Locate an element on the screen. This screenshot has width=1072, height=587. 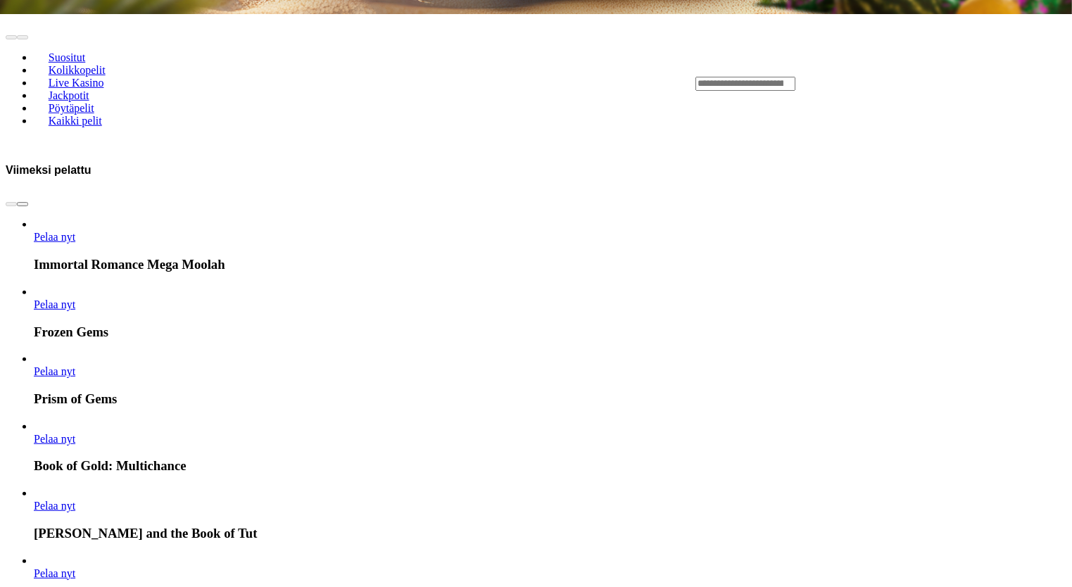
h3: Viimeksi pelattu is located at coordinates (49, 170).